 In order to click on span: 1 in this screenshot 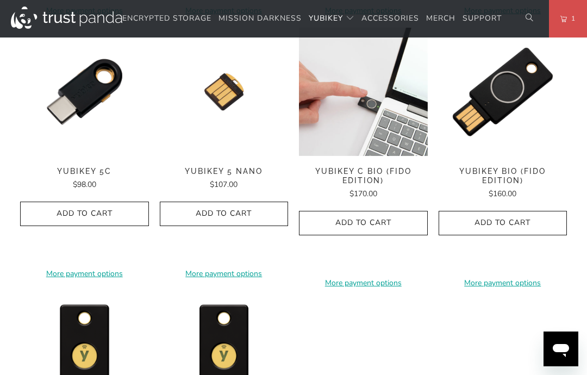, I will do `click(571, 18)`.